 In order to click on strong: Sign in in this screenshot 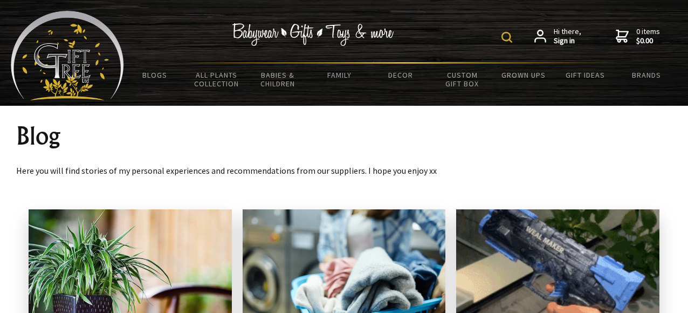, I will do `click(567, 41)`.